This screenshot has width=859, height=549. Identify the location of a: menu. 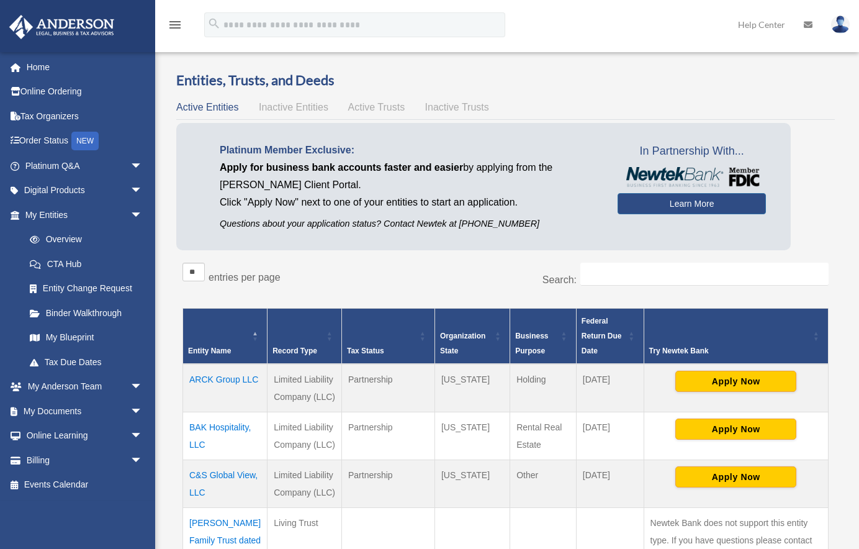
(175, 27).